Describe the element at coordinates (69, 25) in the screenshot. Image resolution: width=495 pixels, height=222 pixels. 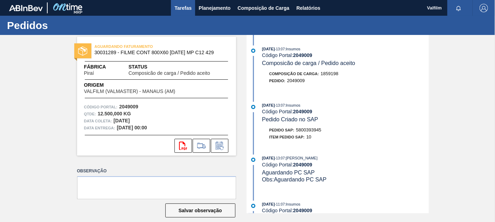
I see `h1: Pedidos` at that location.